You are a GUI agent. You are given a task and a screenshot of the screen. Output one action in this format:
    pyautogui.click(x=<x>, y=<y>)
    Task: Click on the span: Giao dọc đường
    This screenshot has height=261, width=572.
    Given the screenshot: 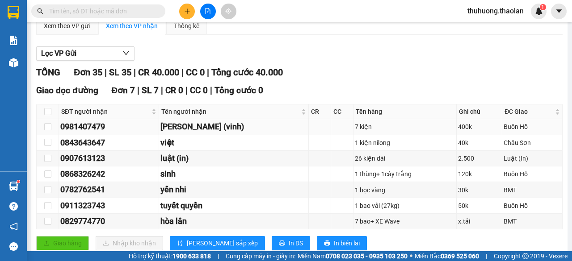 What is the action you would take?
    pyautogui.click(x=67, y=90)
    